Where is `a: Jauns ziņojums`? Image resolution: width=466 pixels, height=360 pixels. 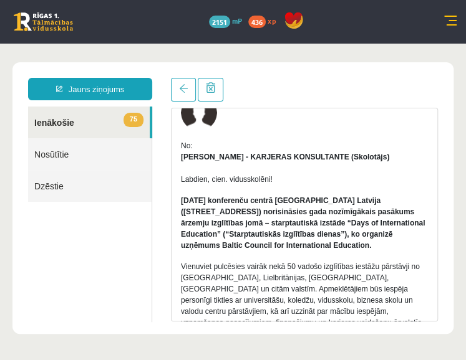
a: Jauns ziņojums is located at coordinates (90, 46).